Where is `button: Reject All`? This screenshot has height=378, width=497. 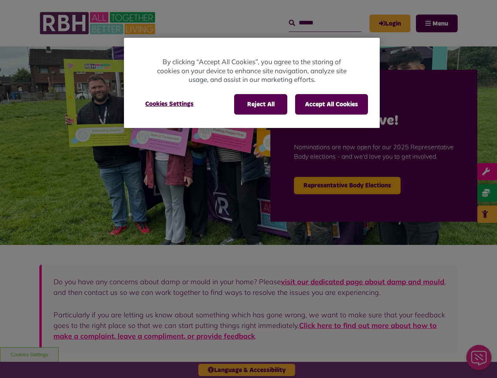
button: Reject All is located at coordinates (260, 104).